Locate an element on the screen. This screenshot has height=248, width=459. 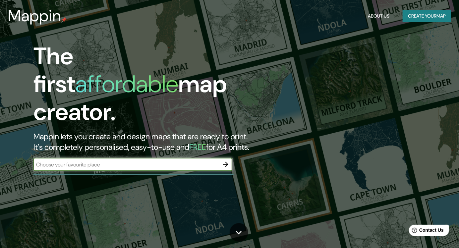
button: Create yourmap is located at coordinates (427, 16).